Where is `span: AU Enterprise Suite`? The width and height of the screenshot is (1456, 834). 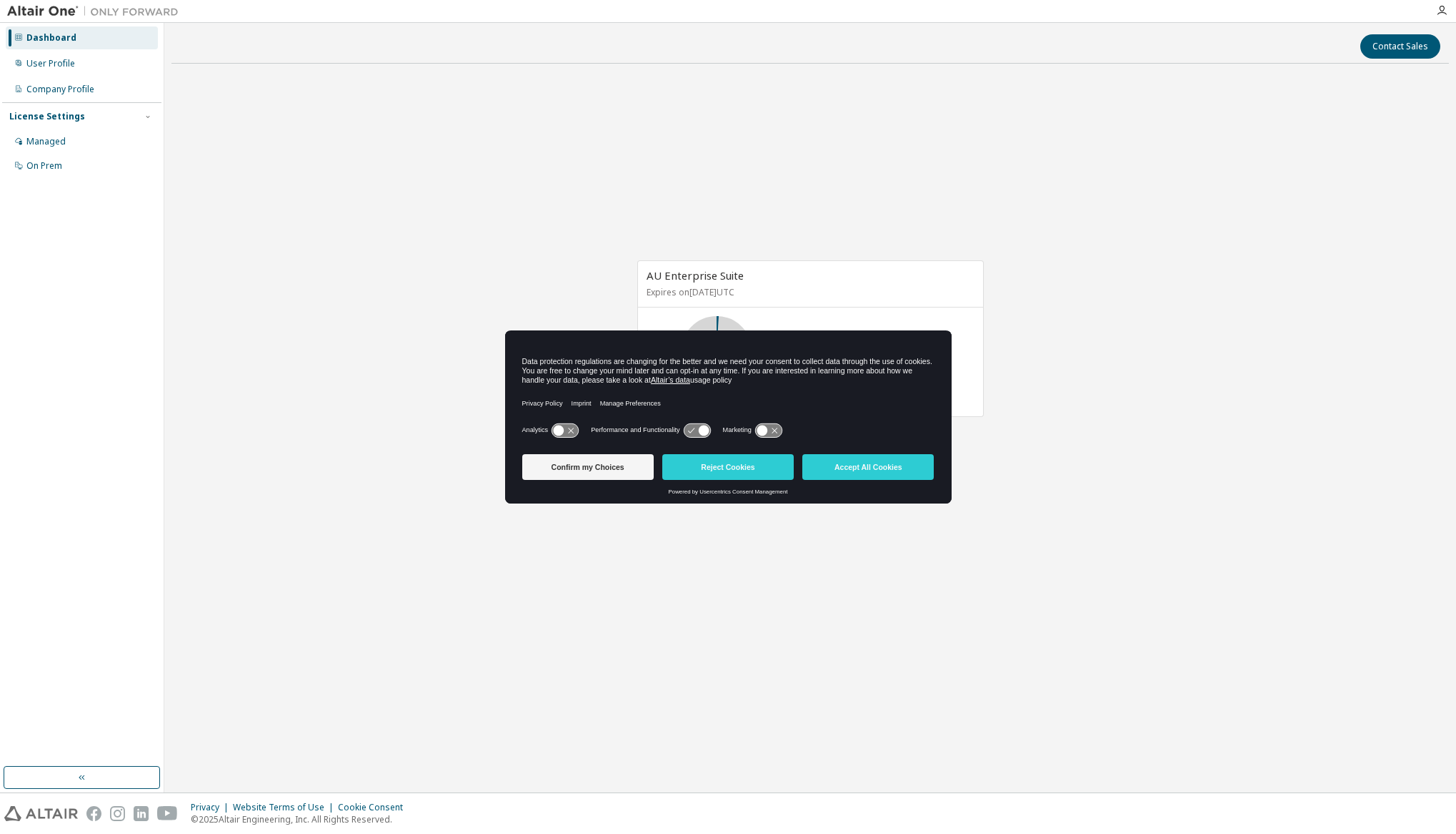 span: AU Enterprise Suite is located at coordinates (695, 275).